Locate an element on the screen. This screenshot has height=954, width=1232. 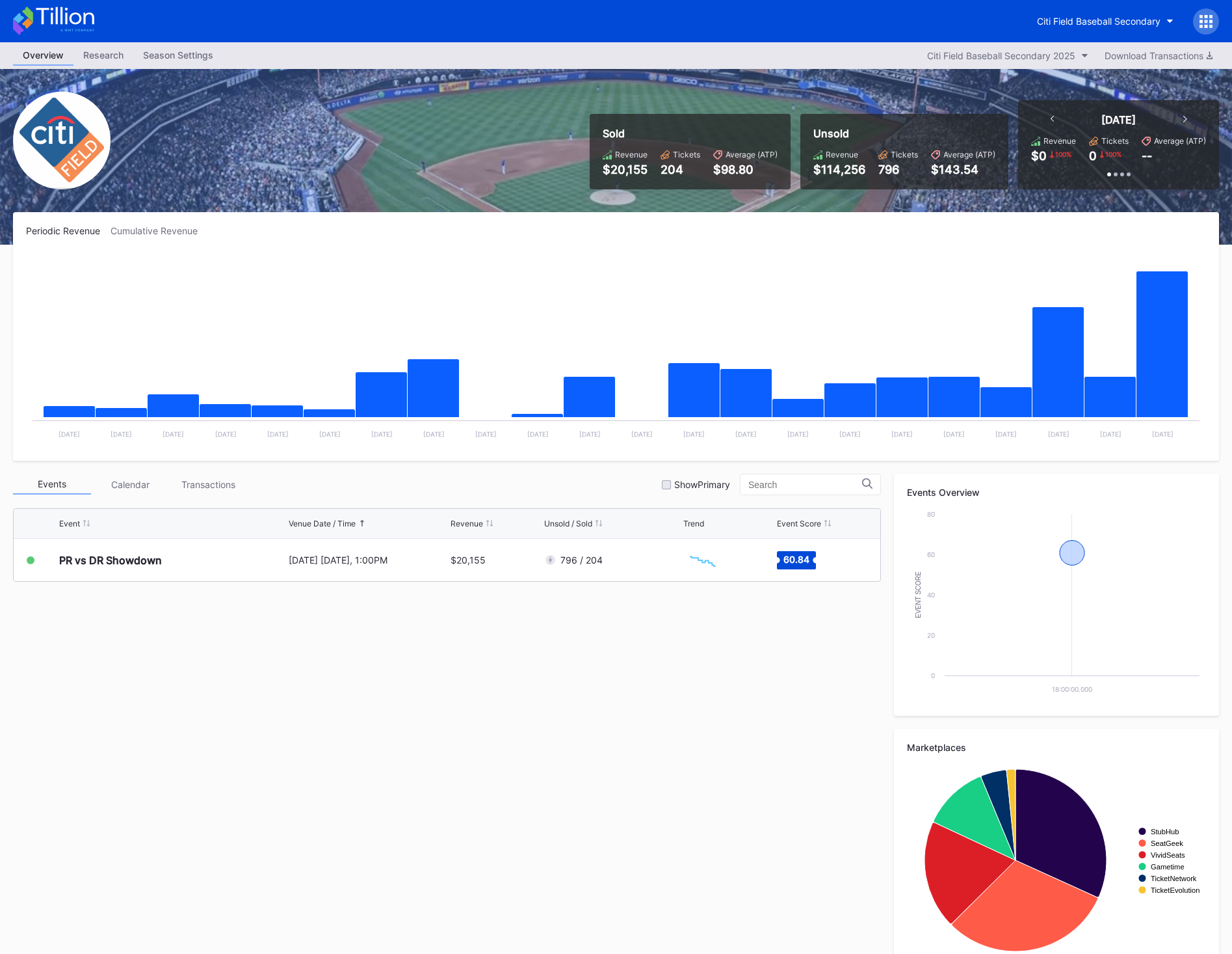
text: TicketNetwork is located at coordinates (1174, 878).